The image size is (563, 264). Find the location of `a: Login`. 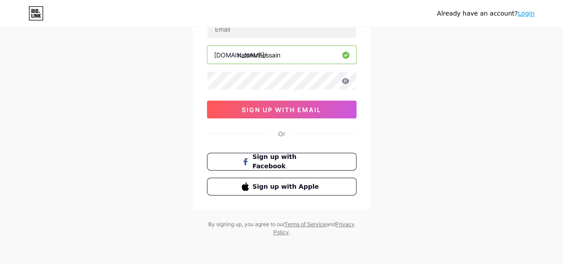

a: Login is located at coordinates (526, 13).